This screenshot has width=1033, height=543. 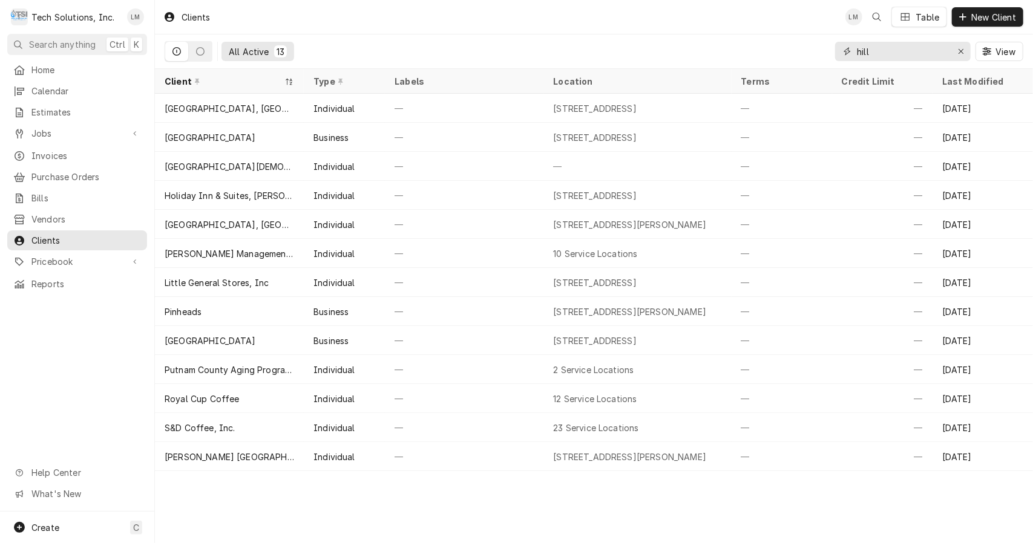 What do you see at coordinates (637, 81) in the screenshot?
I see `div: Location` at bounding box center [637, 81].